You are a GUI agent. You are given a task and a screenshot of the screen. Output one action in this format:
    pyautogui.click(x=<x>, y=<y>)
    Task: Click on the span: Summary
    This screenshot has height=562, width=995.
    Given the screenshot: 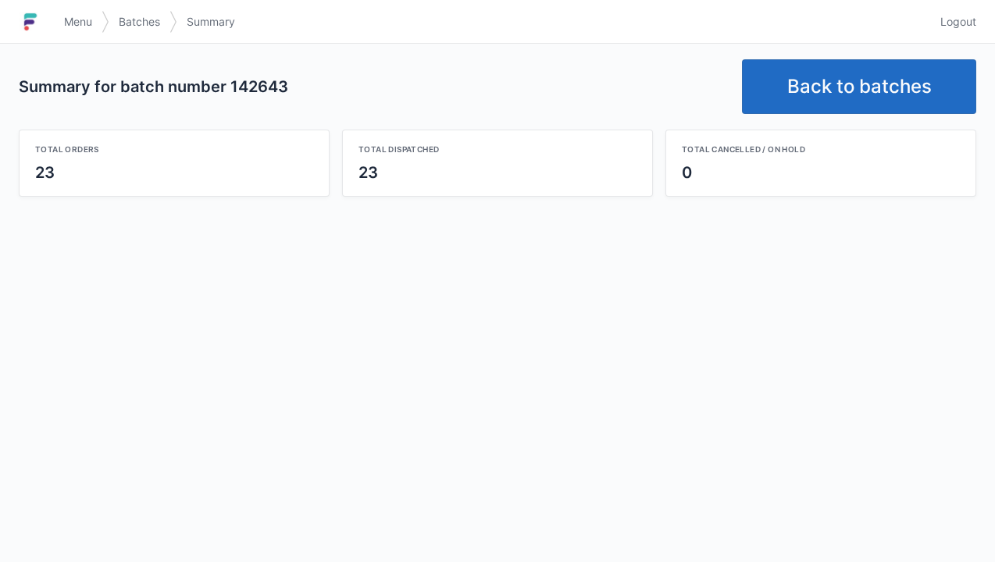 What is the action you would take?
    pyautogui.click(x=211, y=22)
    